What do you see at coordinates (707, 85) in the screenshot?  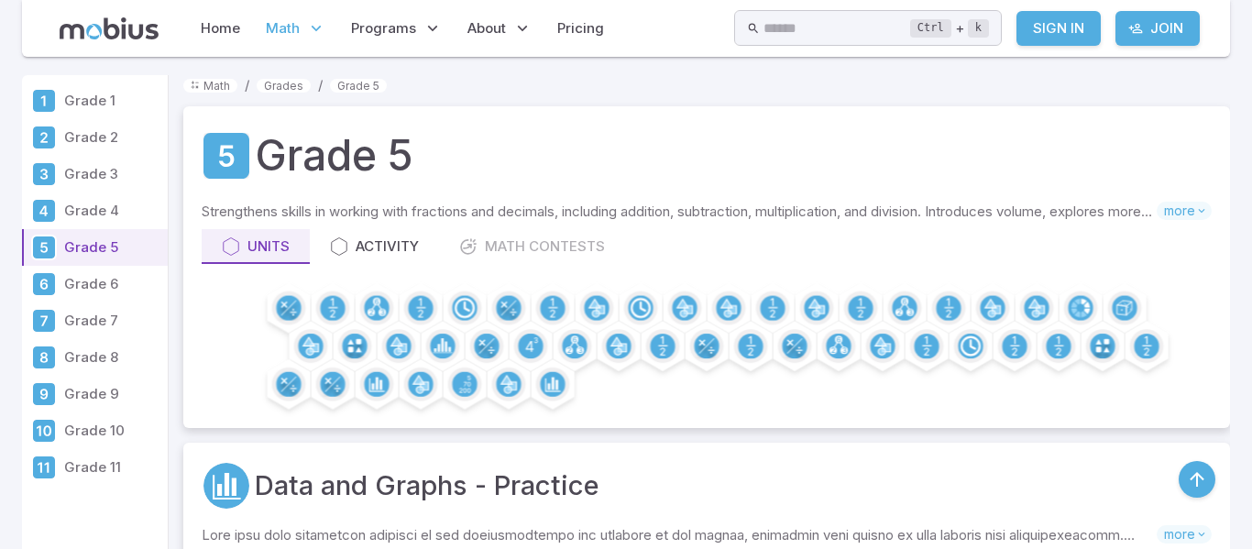 I see `nav: breadcrumb` at bounding box center [707, 85].